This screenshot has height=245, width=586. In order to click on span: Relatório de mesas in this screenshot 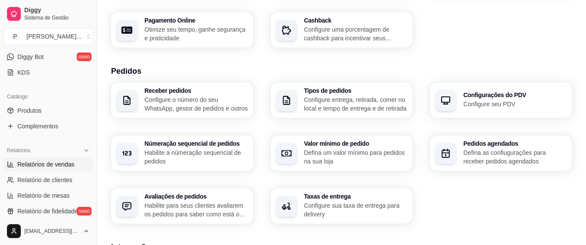, I will do `click(43, 196)`.